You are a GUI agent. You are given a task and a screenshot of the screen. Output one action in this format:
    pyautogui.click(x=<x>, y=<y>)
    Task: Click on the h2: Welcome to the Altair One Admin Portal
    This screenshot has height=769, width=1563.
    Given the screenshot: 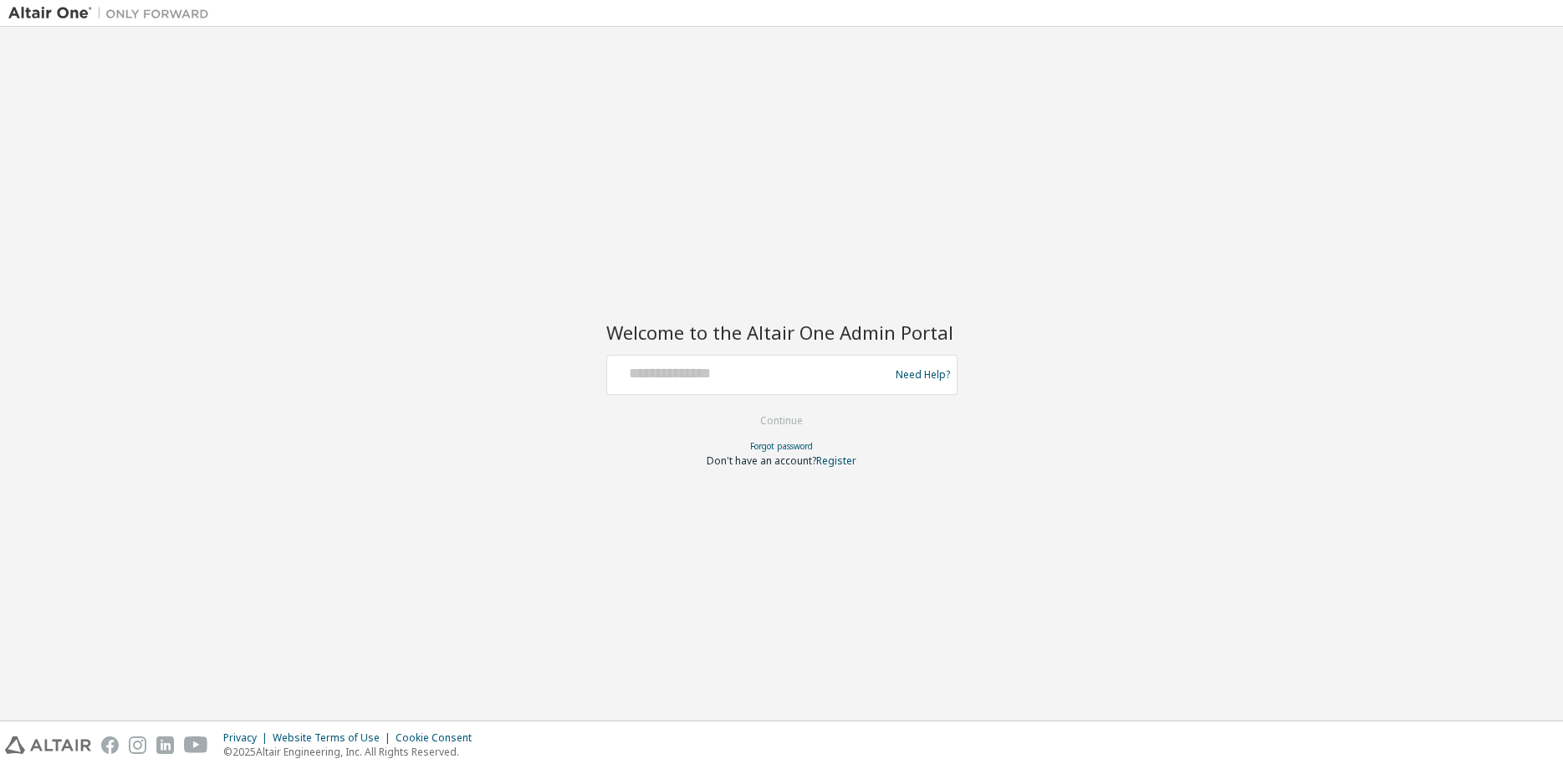 What is the action you would take?
    pyautogui.click(x=782, y=332)
    